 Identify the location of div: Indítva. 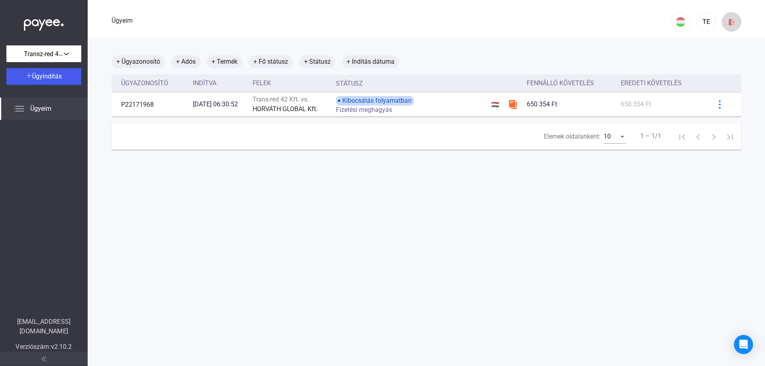
(219, 83).